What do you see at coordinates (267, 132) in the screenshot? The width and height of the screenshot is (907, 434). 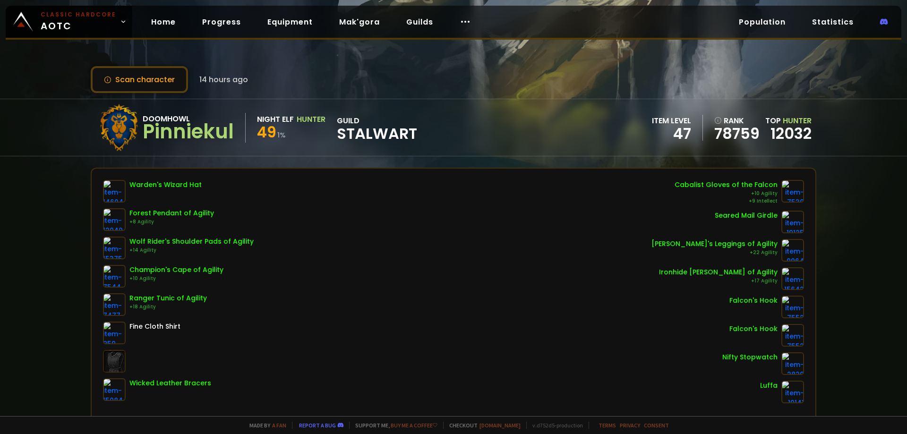 I see `span: 49` at bounding box center [267, 132].